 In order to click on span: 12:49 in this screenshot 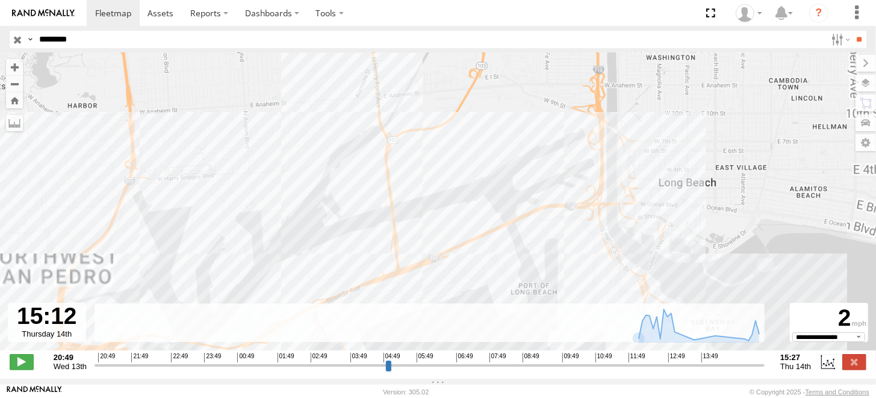, I will do `click(677, 358)`.